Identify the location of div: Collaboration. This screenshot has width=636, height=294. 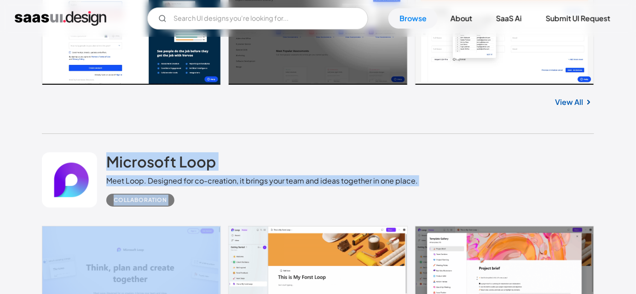
(140, 200).